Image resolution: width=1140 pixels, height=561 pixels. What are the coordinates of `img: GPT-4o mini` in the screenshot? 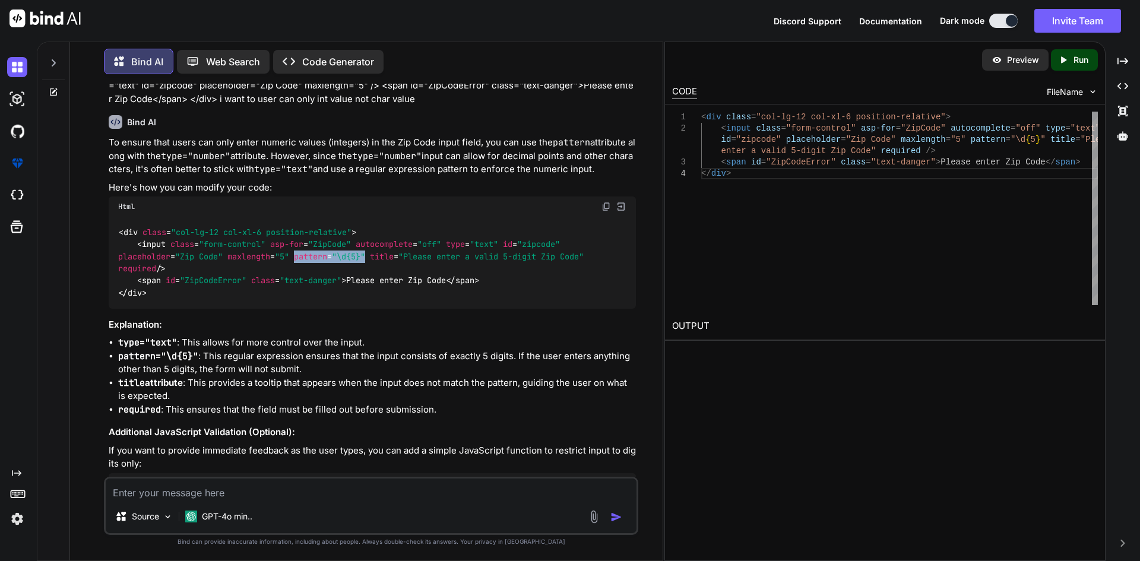 It's located at (191, 517).